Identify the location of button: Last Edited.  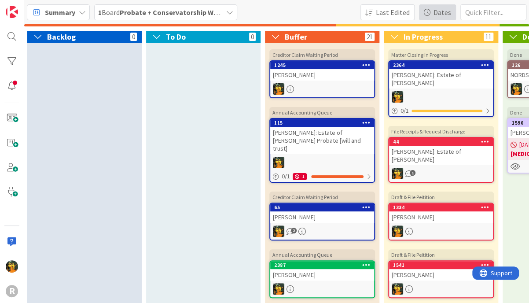
(387, 12).